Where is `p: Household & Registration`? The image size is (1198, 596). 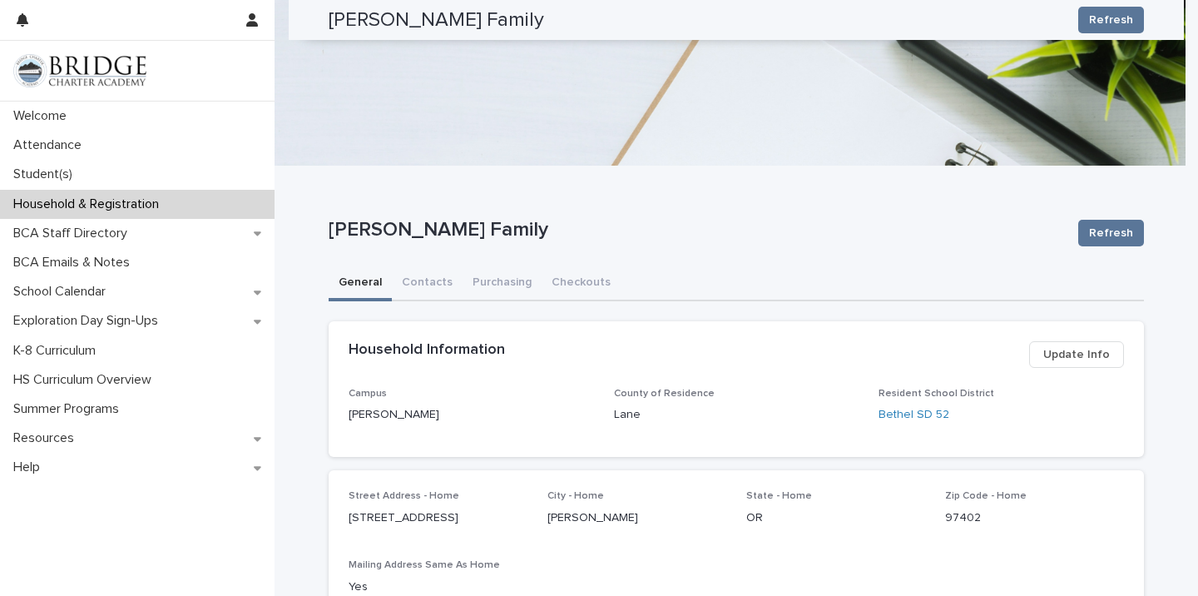
p: Household & Registration is located at coordinates (89, 204).